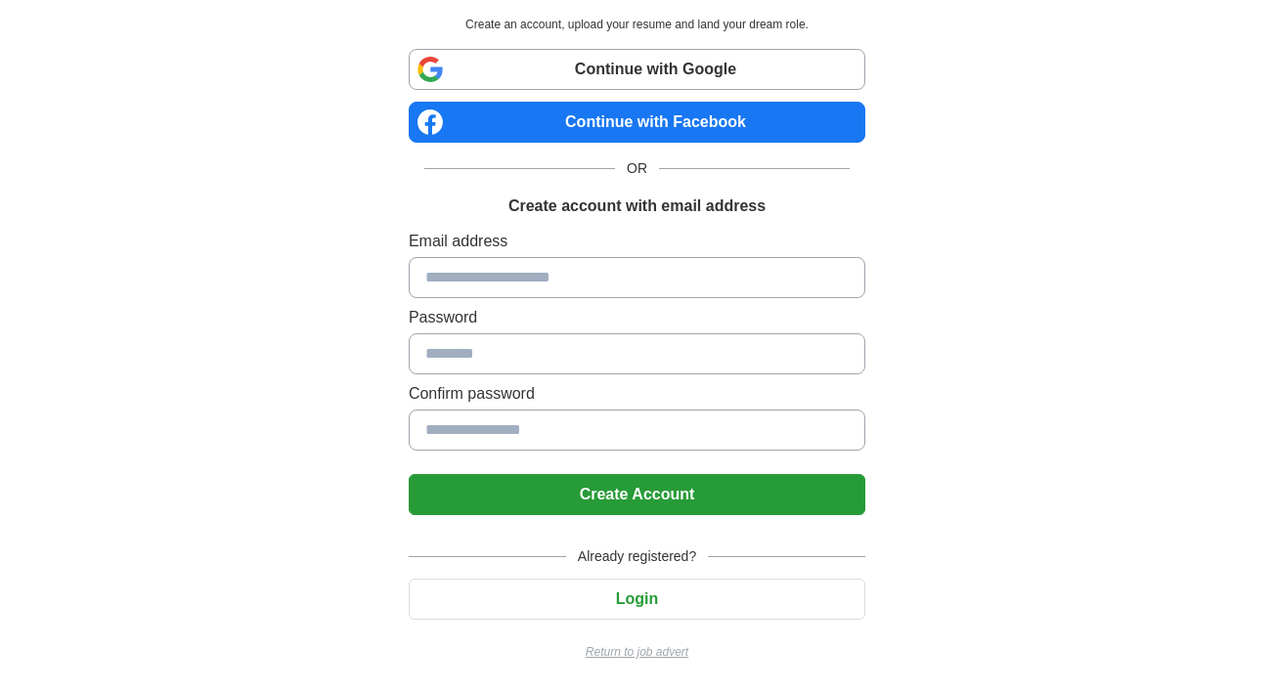  Describe the element at coordinates (637, 598) in the screenshot. I see `a: Login` at that location.